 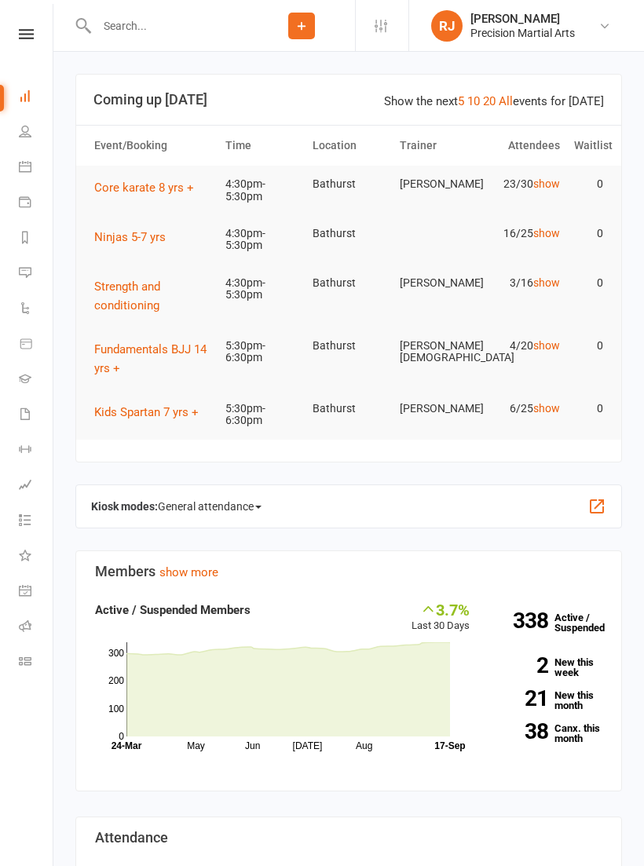 I want to click on a: Class kiosk mode, so click(x=36, y=663).